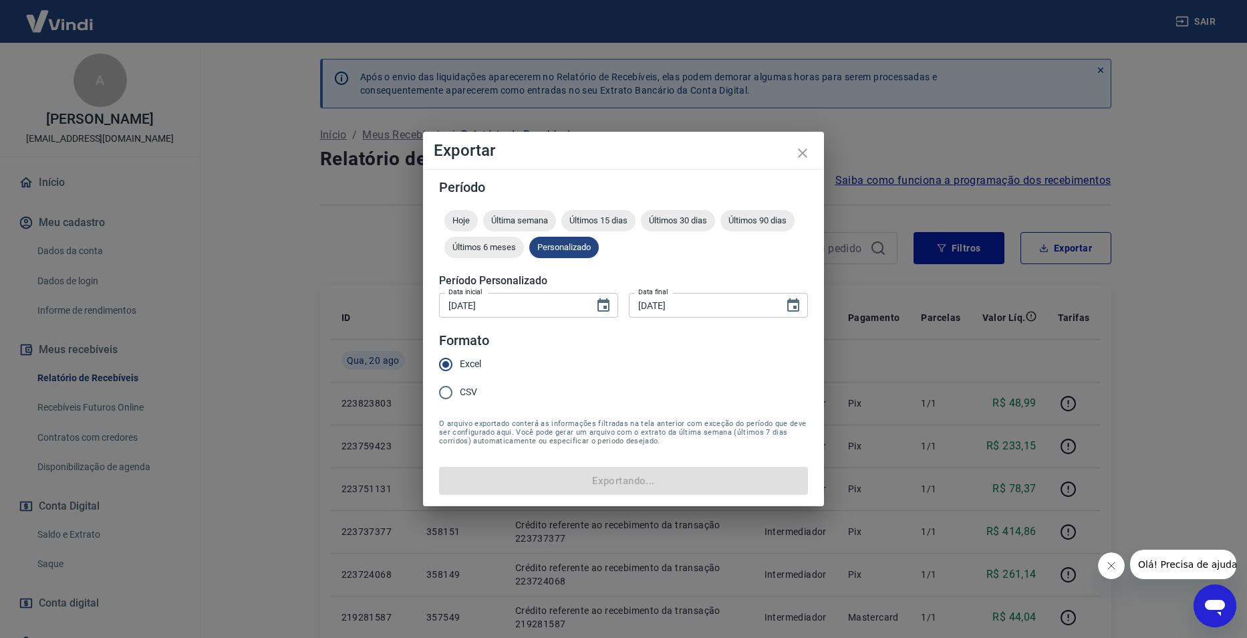 This screenshot has height=638, width=1247. What do you see at coordinates (471, 364) in the screenshot?
I see `span: Excel` at bounding box center [471, 364].